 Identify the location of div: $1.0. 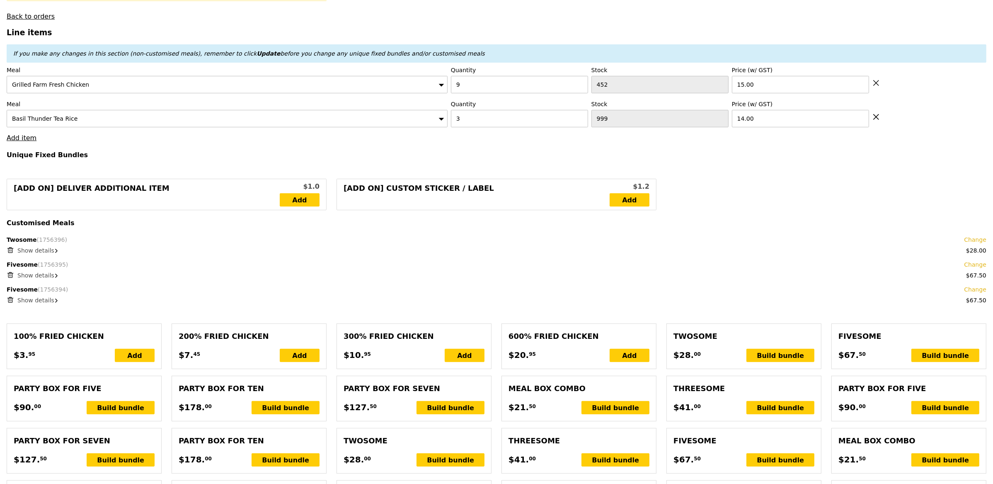
(300, 187).